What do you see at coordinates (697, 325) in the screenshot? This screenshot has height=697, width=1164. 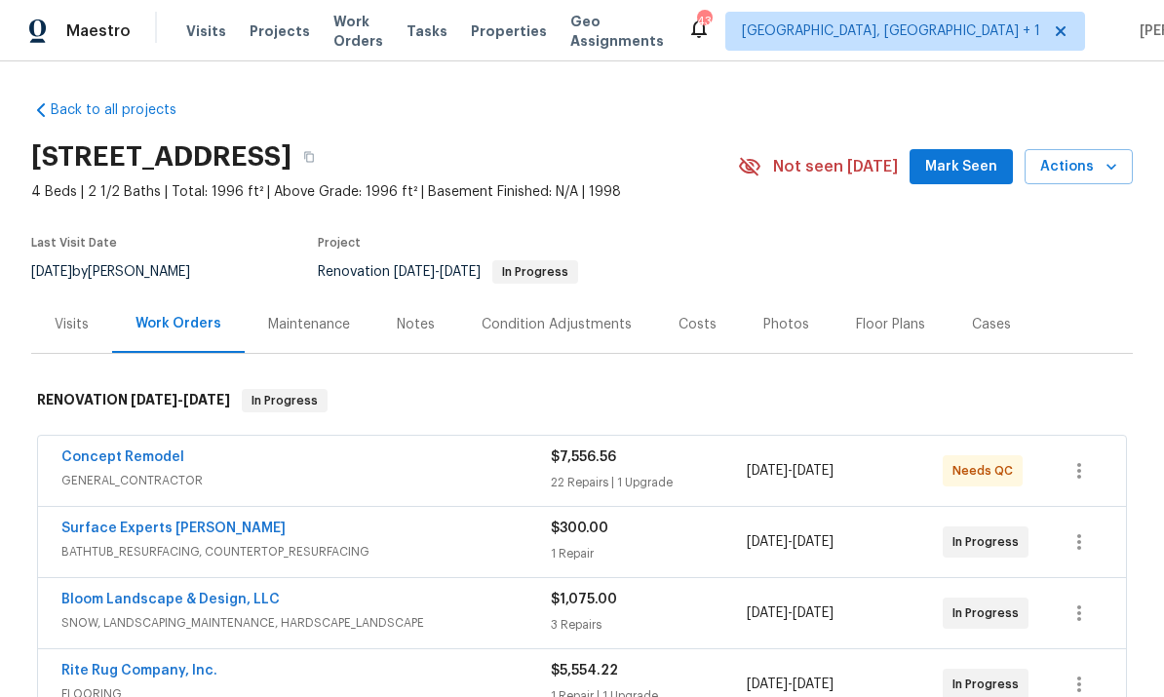 I see `div: Costs` at bounding box center [697, 325].